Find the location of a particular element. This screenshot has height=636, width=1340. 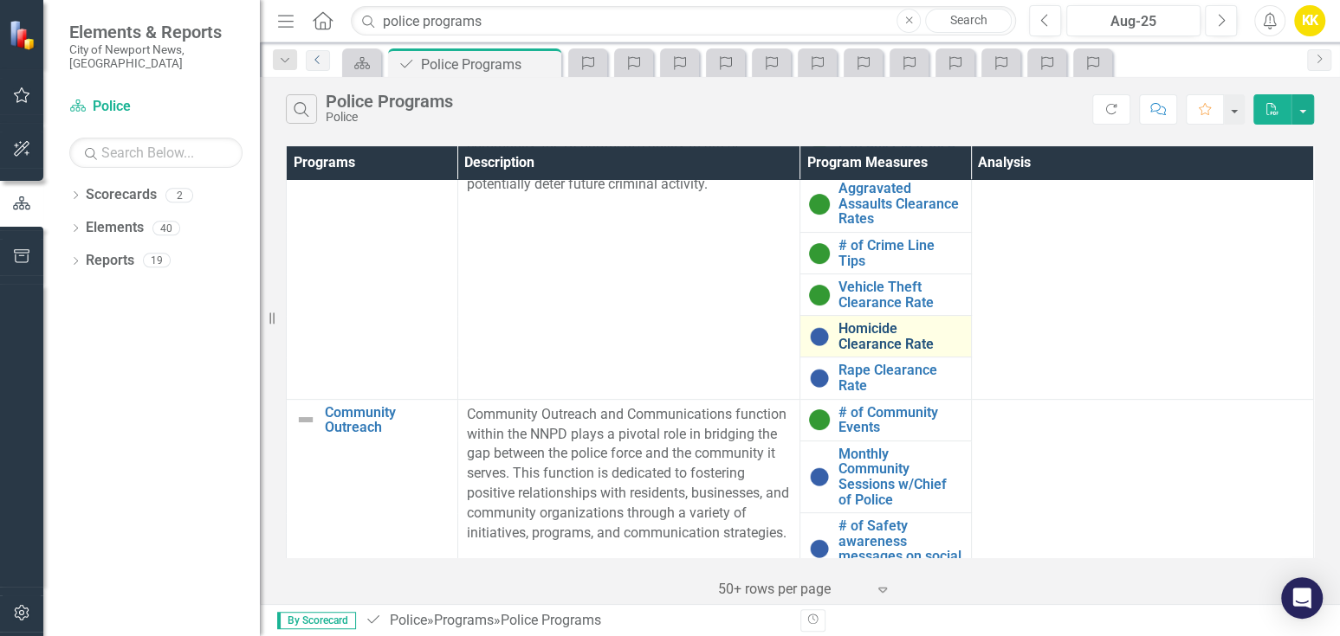

a: Scorecards is located at coordinates (121, 195).